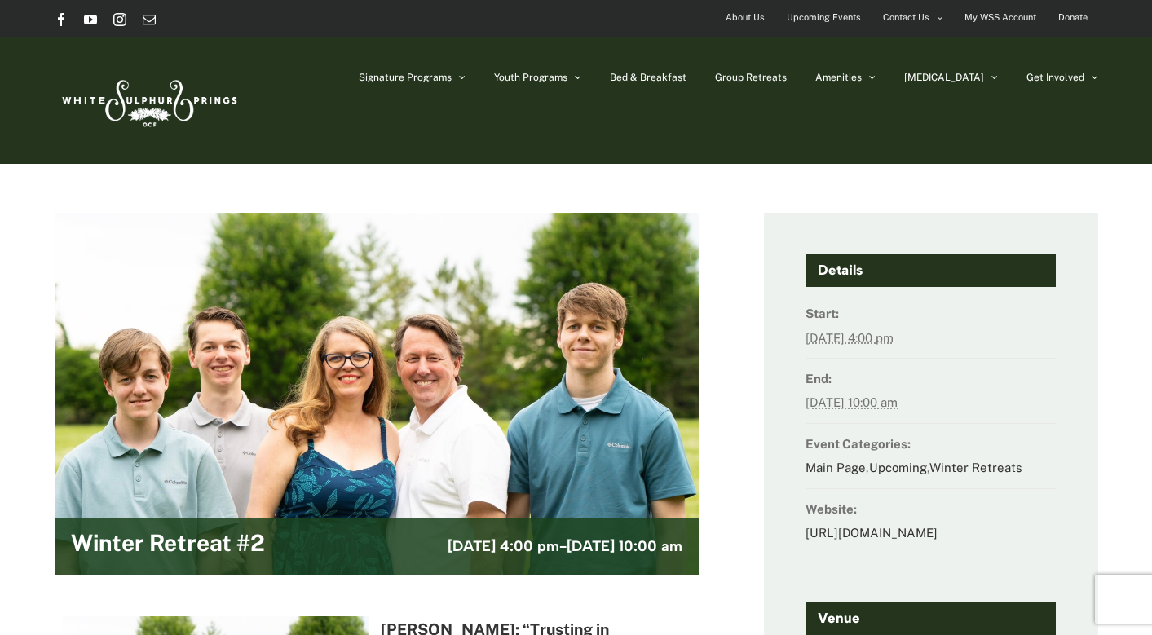 This screenshot has width=1152, height=635. What do you see at coordinates (976, 467) in the screenshot?
I see `a: Winter Retreats` at bounding box center [976, 467].